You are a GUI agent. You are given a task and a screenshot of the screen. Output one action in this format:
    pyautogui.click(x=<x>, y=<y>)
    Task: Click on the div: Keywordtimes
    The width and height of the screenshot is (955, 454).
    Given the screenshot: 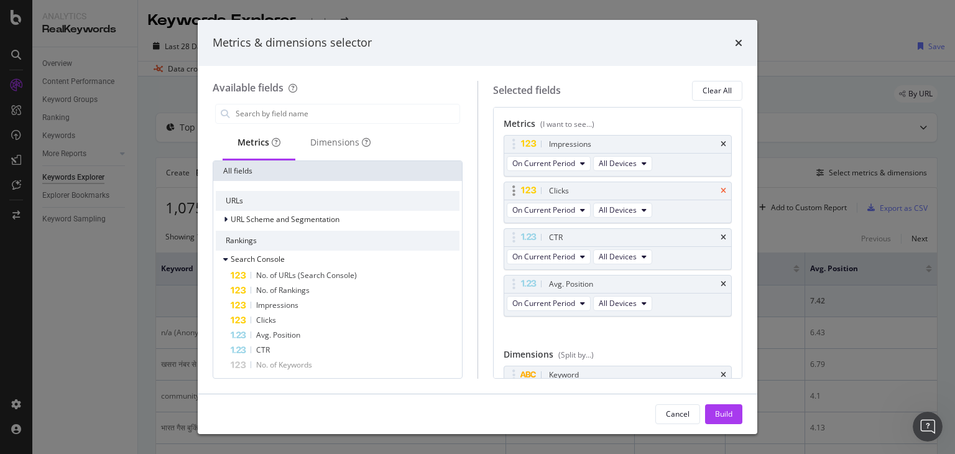 What is the action you would take?
    pyautogui.click(x=618, y=375)
    